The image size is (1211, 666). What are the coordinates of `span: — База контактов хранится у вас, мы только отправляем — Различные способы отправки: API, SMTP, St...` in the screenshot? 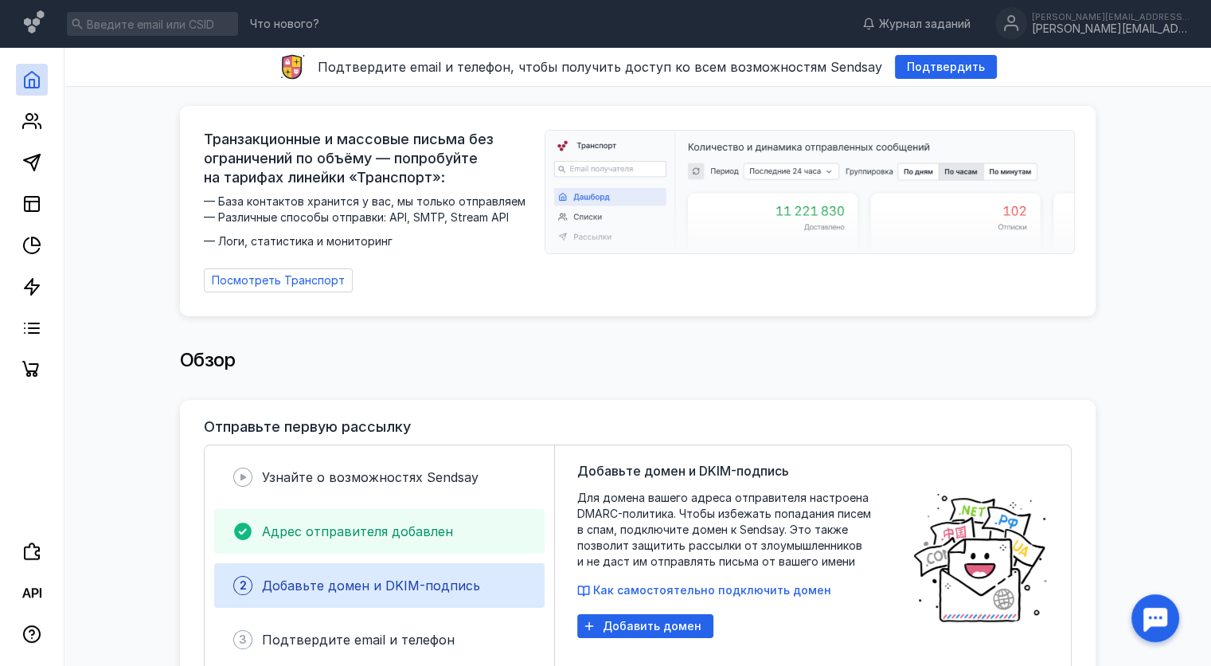 It's located at (369, 221).